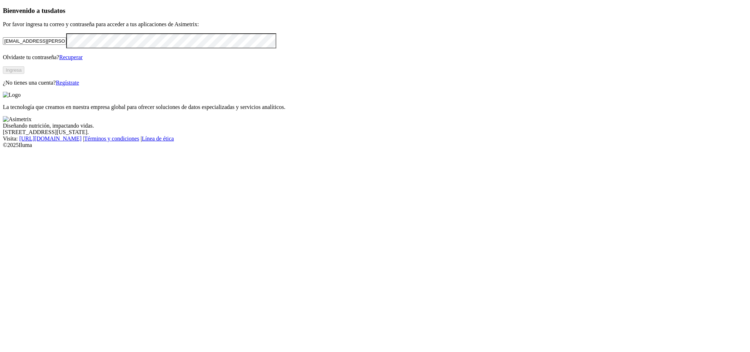 This screenshot has height=352, width=750. Describe the element at coordinates (375, 107) in the screenshot. I see `p: La tecnología que creamos en nuestra empresa global para ofrecer soluciones de datos especializad...` at that location.